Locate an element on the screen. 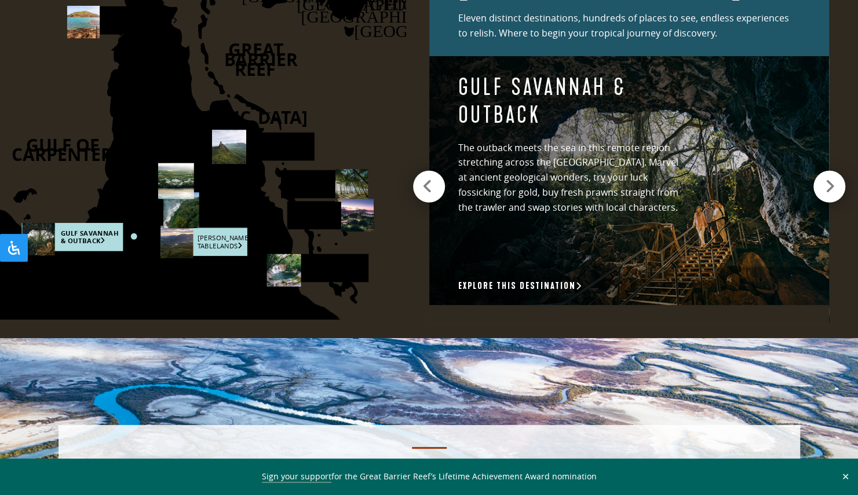 The image size is (858, 495). h2: What are you looking for? is located at coordinates (429, 470).